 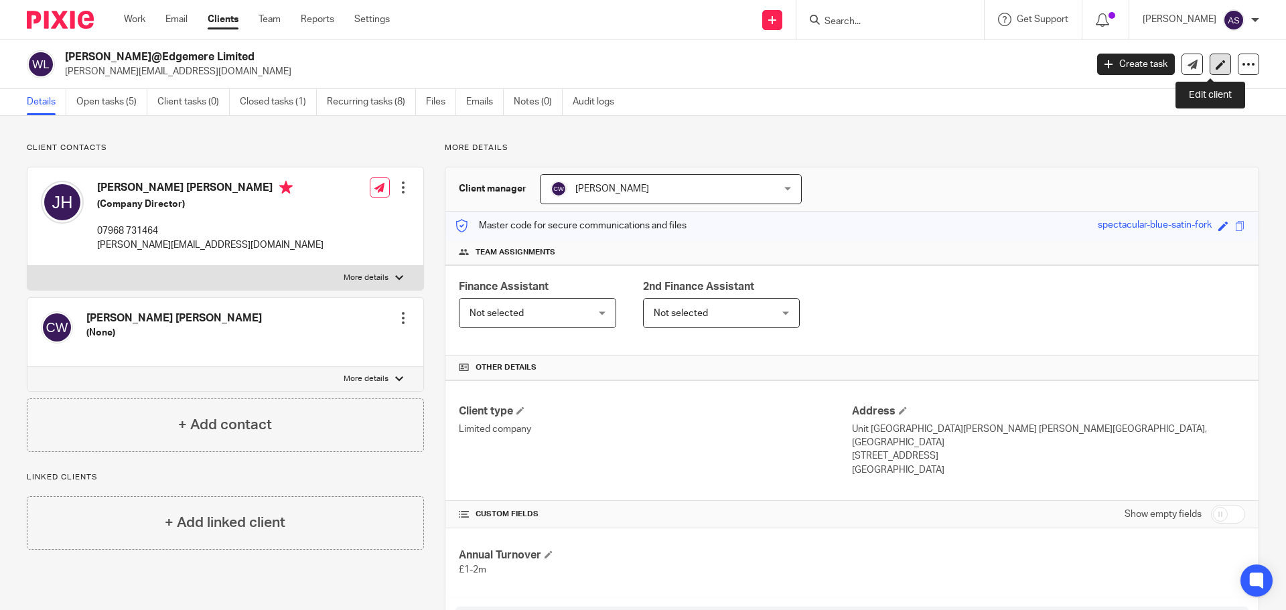 I want to click on span: £1-2m, so click(x=472, y=570).